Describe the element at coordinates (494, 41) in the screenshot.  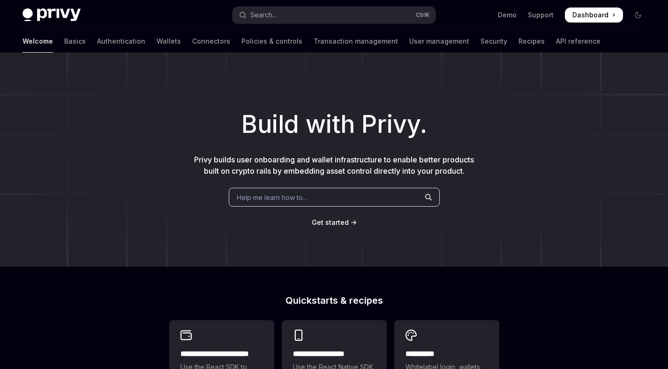
I see `a: Security` at that location.